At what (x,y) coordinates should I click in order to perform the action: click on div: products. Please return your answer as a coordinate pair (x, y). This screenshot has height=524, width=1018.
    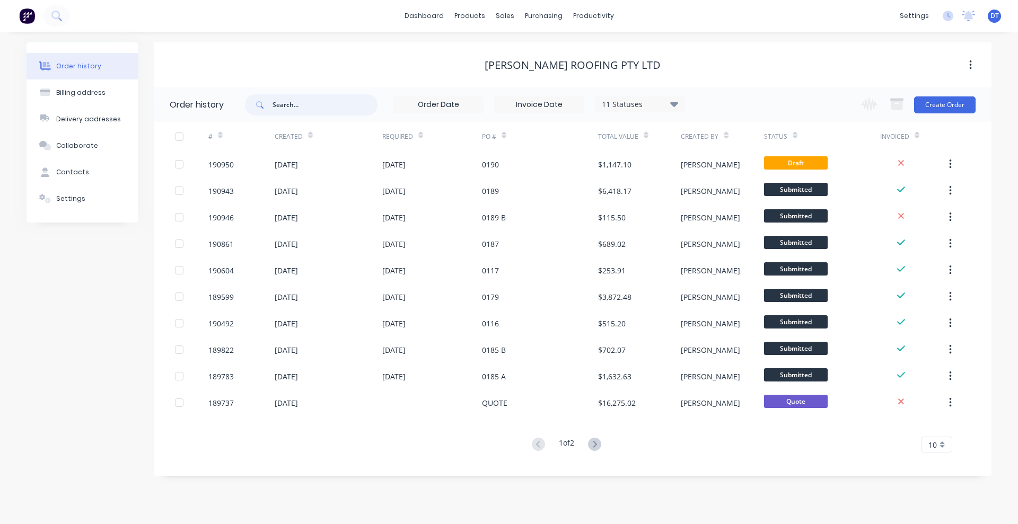
    Looking at the image, I should click on (470, 16).